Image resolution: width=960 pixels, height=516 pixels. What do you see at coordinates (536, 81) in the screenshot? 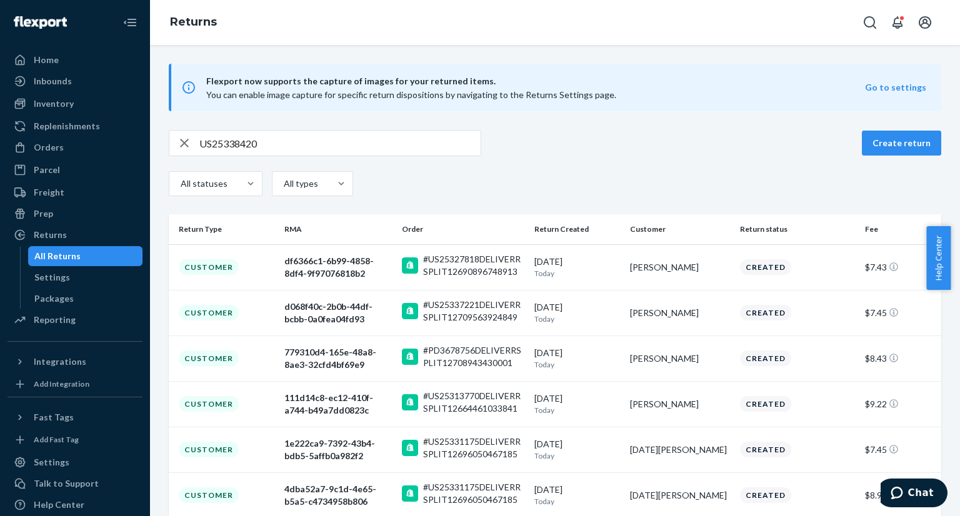
I see `span: Flexport now supports the capture of images for your returned items.` at bounding box center [536, 81].